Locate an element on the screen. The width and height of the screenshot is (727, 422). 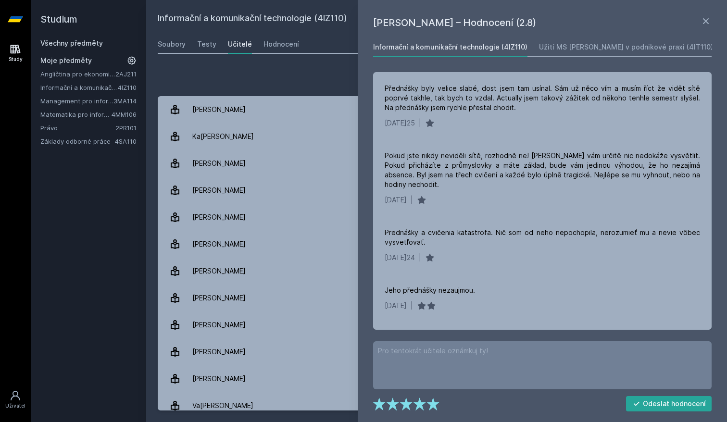
div: Učitelé is located at coordinates (240, 44).